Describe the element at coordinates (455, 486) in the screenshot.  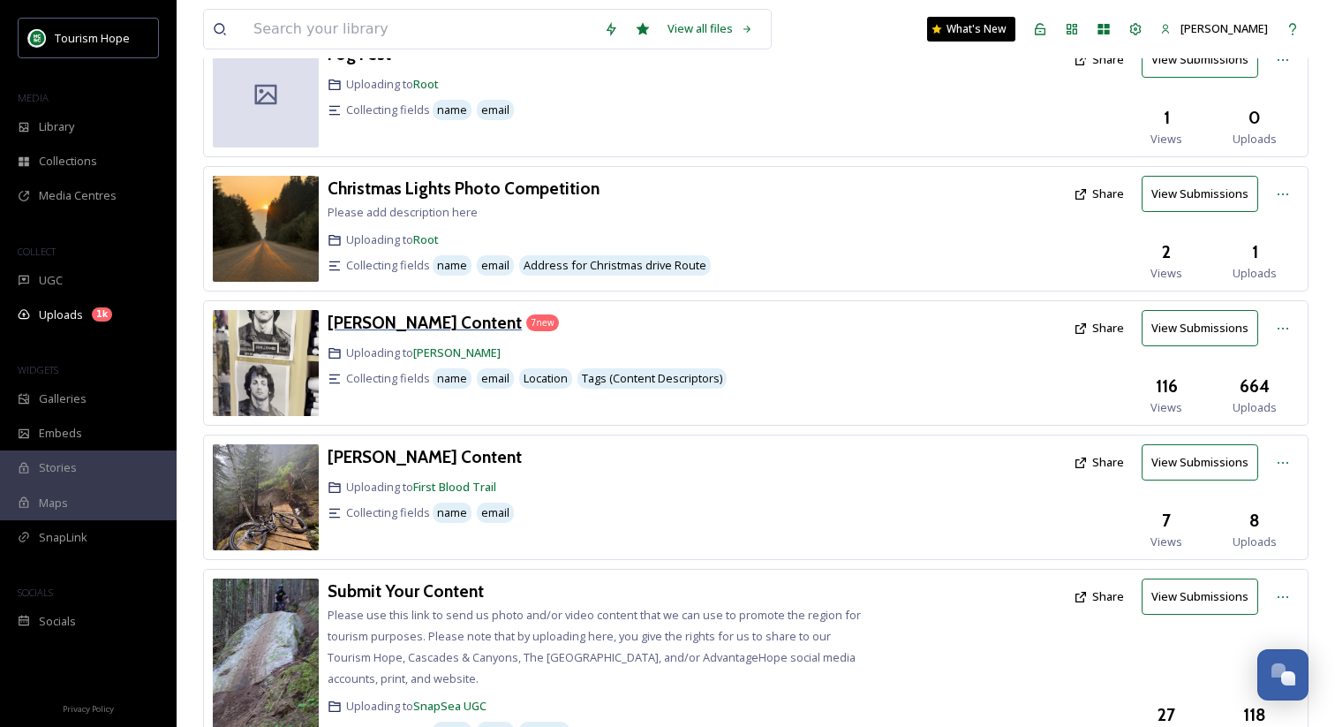
I see `a: First Blood Trail` at that location.